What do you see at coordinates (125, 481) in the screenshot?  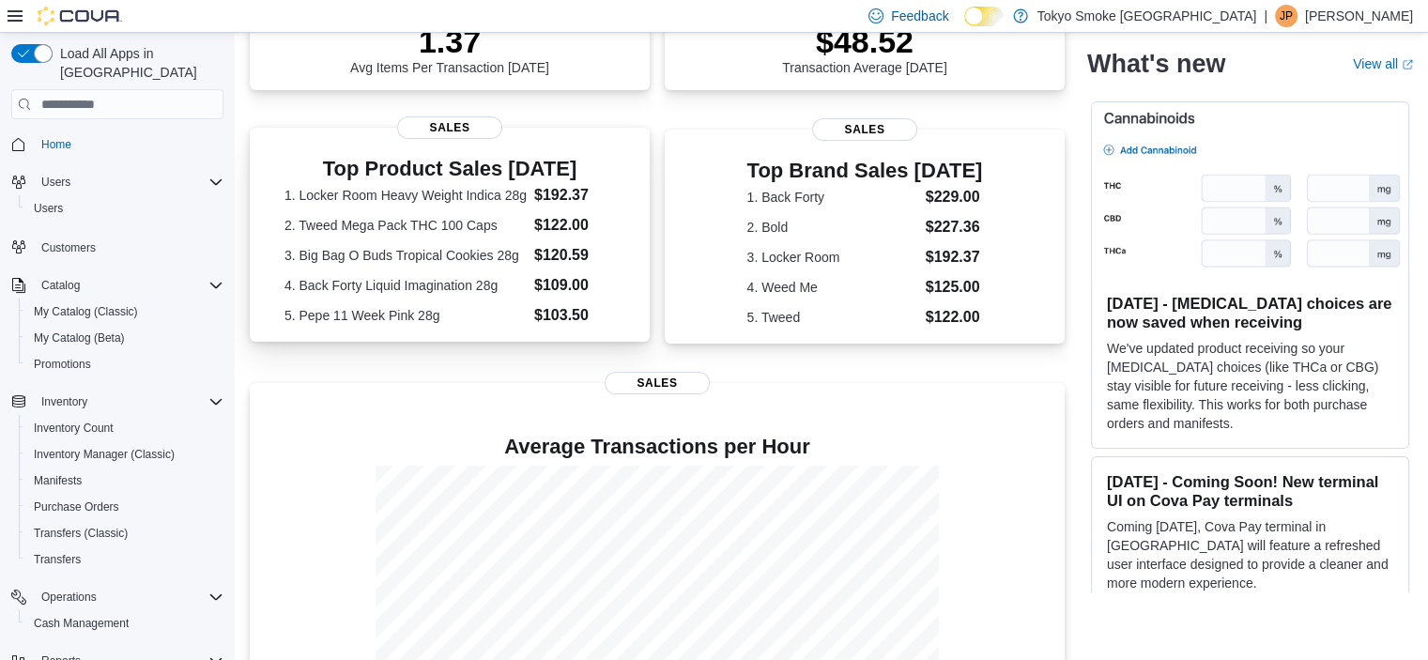 I see `button: Manifests` at bounding box center [125, 481].